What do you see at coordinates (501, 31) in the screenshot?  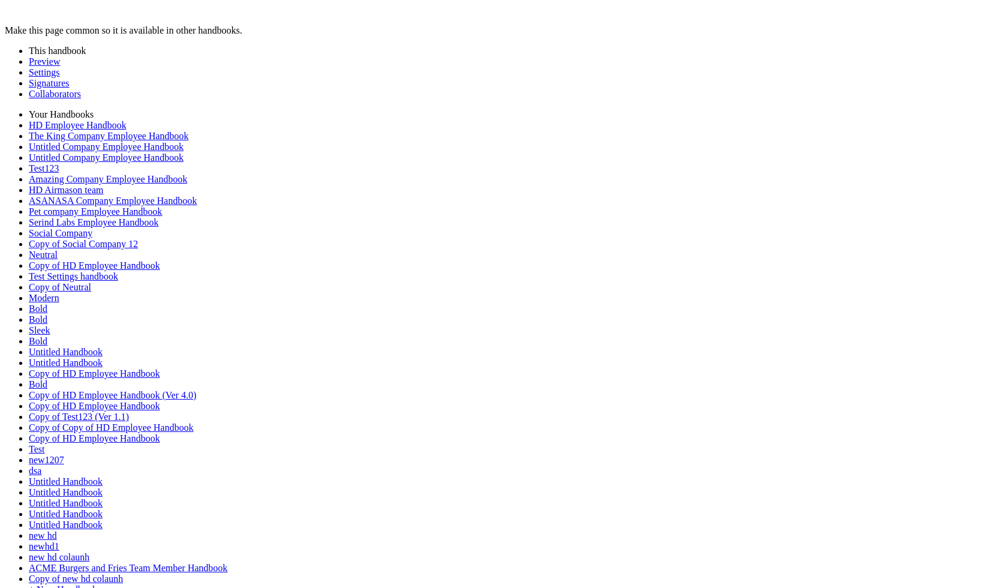 I see `div: Make this page common so it is available in other handbooks.` at bounding box center [501, 31].